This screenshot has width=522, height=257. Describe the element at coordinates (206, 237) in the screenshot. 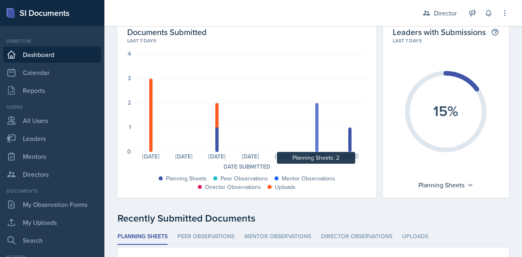

I see `li: Peer Observations` at that location.